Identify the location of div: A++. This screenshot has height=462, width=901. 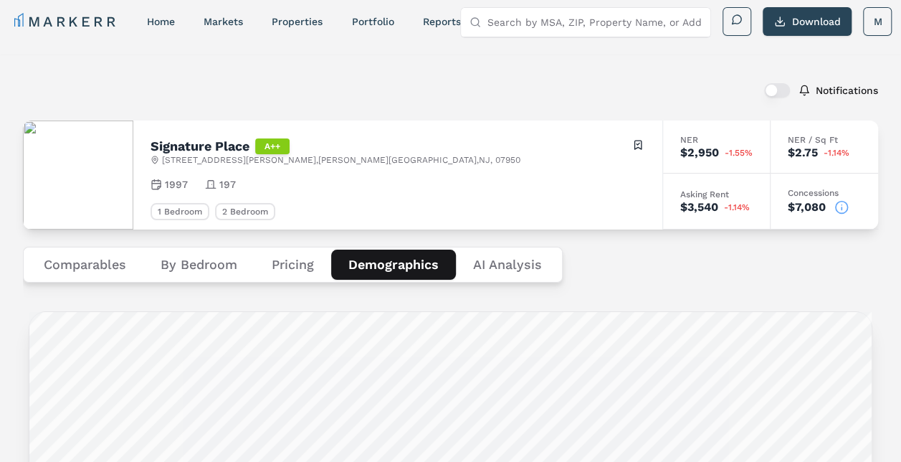
(273, 146).